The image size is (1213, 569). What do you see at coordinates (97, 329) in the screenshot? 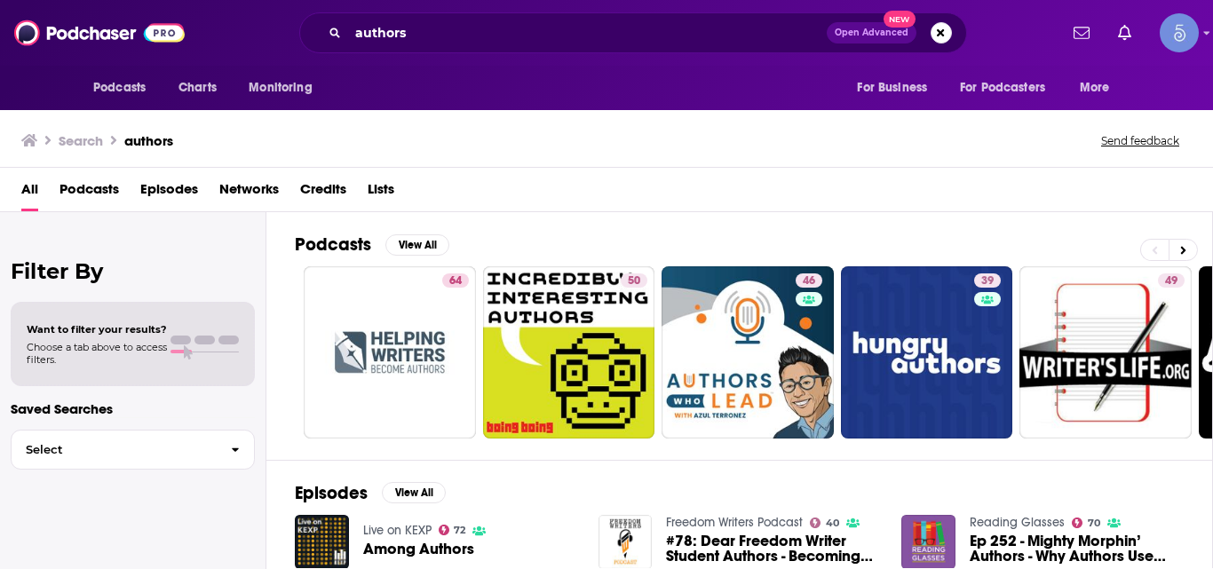
I see `span: Want to filter your results?` at bounding box center [97, 329].